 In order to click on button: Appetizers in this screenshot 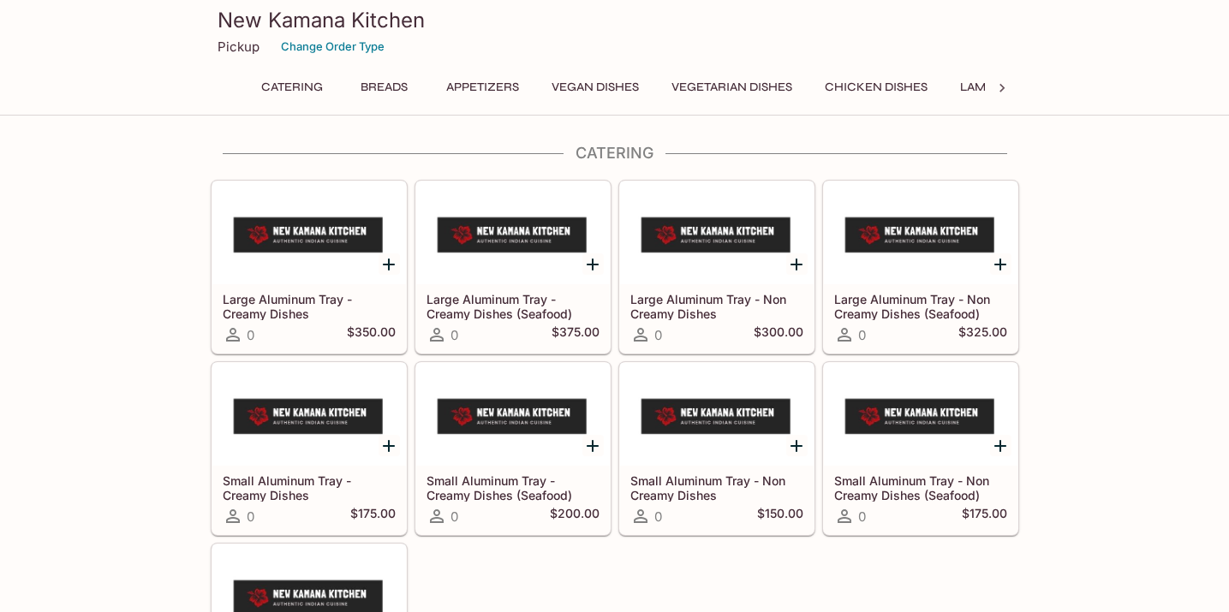, I will do `click(482, 87)`.